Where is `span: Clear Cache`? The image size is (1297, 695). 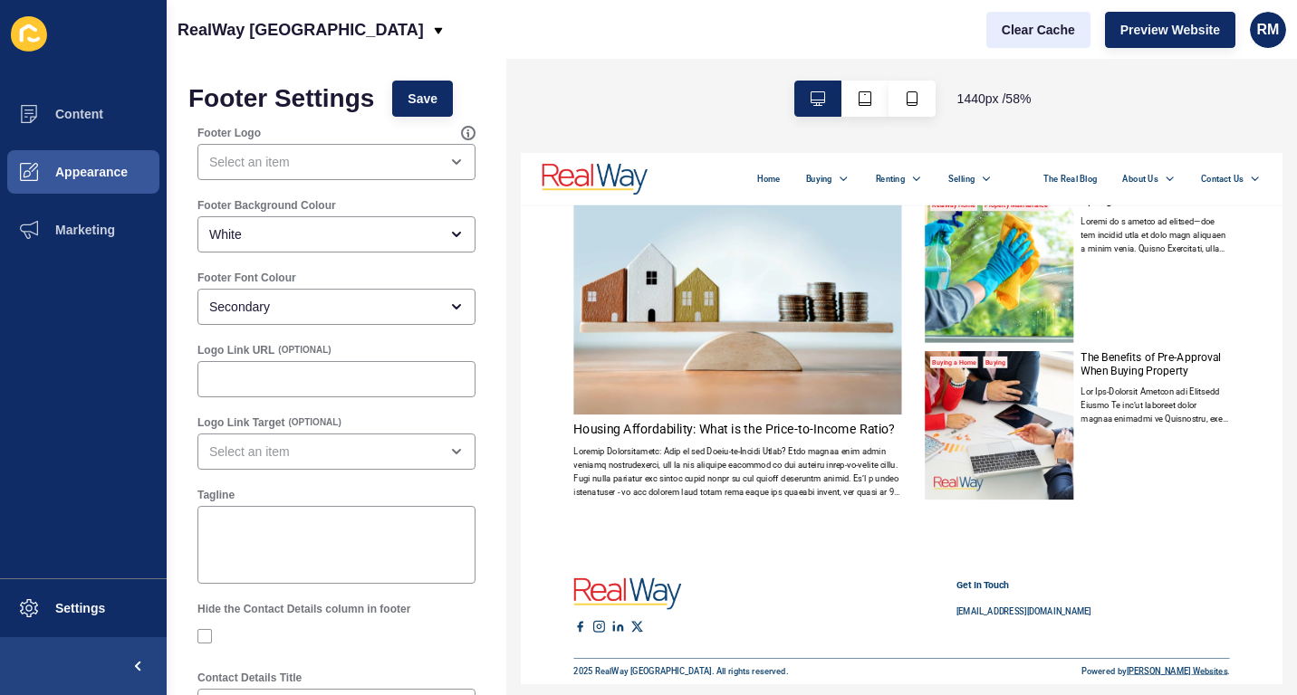
span: Clear Cache is located at coordinates (1038, 30).